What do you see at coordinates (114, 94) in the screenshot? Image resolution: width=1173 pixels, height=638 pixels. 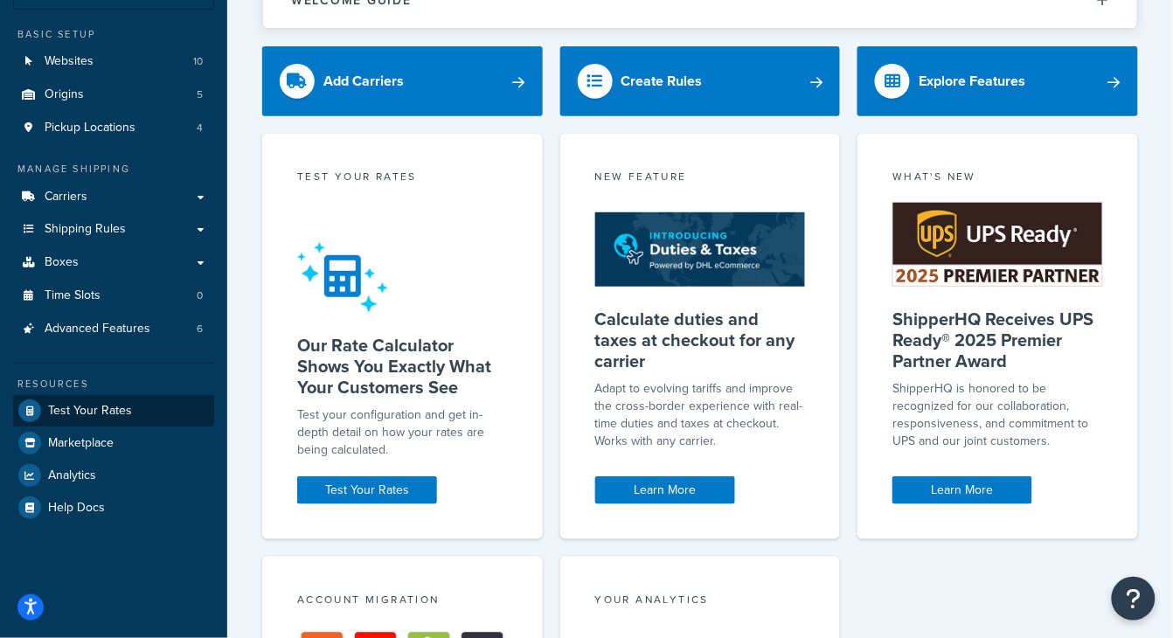 I see `a: Origins5` at bounding box center [114, 94].